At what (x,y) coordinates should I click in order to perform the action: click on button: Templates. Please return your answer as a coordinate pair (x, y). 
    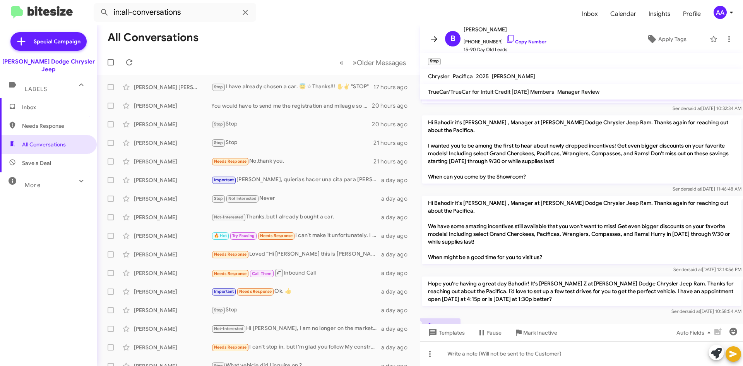
    Looking at the image, I should click on (446, 333).